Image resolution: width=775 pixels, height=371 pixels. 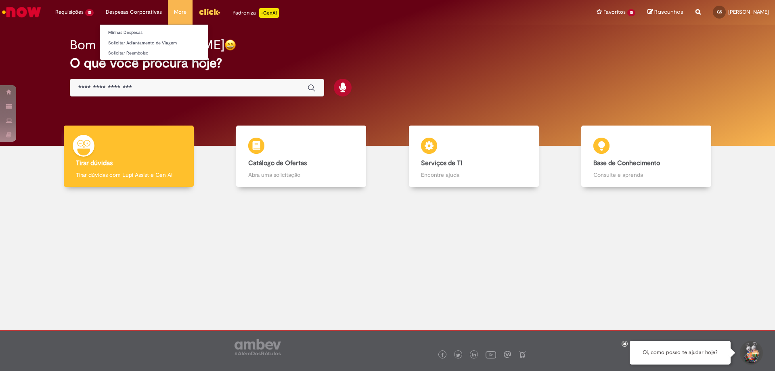 I want to click on p: Abra uma solicitação, so click(x=301, y=175).